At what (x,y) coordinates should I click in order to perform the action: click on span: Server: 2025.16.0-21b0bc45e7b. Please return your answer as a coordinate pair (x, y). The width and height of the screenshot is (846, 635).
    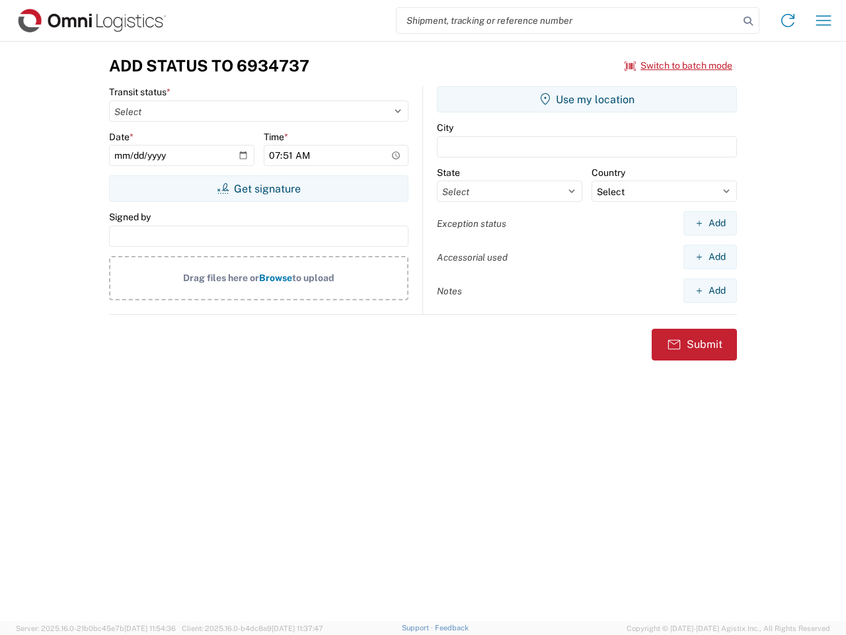
    Looking at the image, I should click on (96, 628).